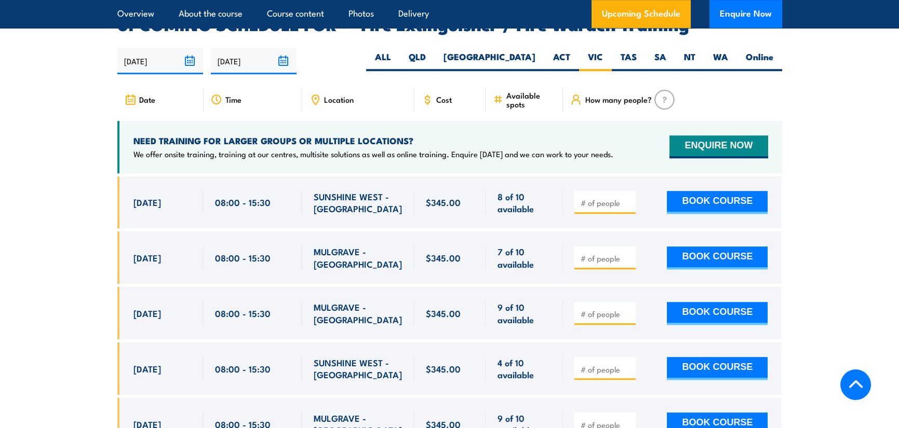 Image resolution: width=899 pixels, height=428 pixels. I want to click on span: 4 of 10 available, so click(524, 369).